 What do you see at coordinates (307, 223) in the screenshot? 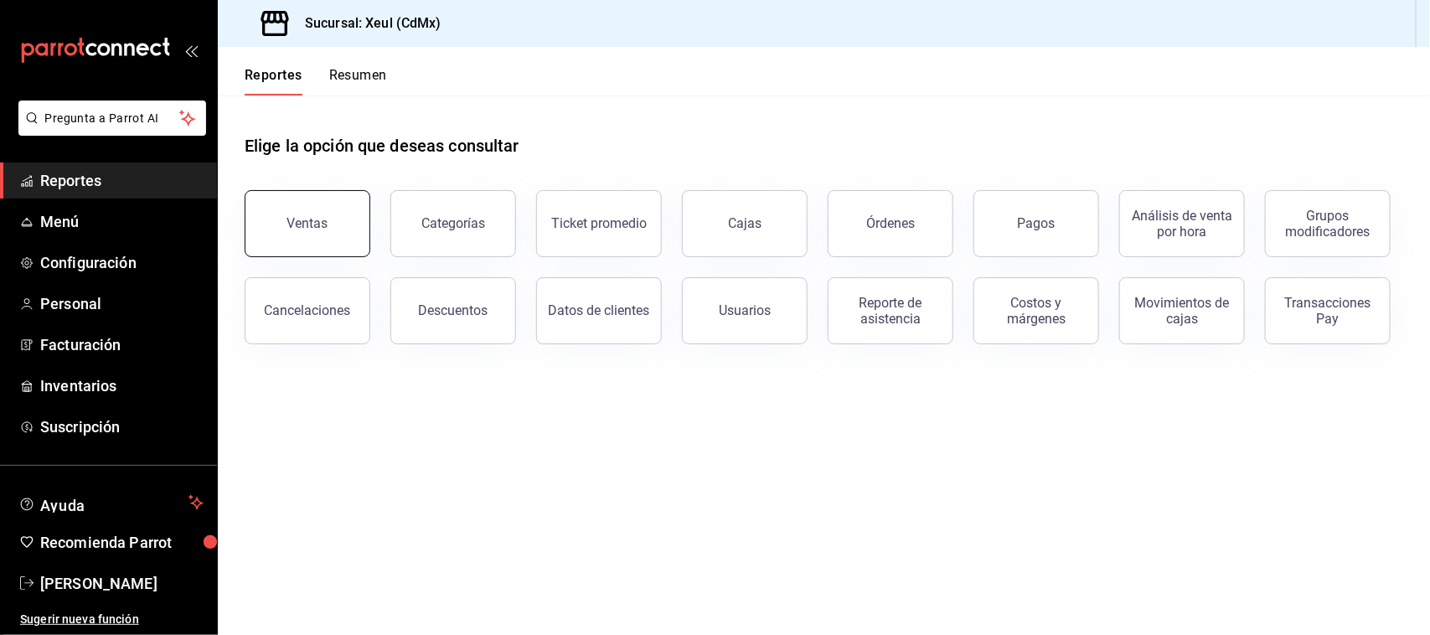
I see `div: Ventas` at bounding box center [307, 223].